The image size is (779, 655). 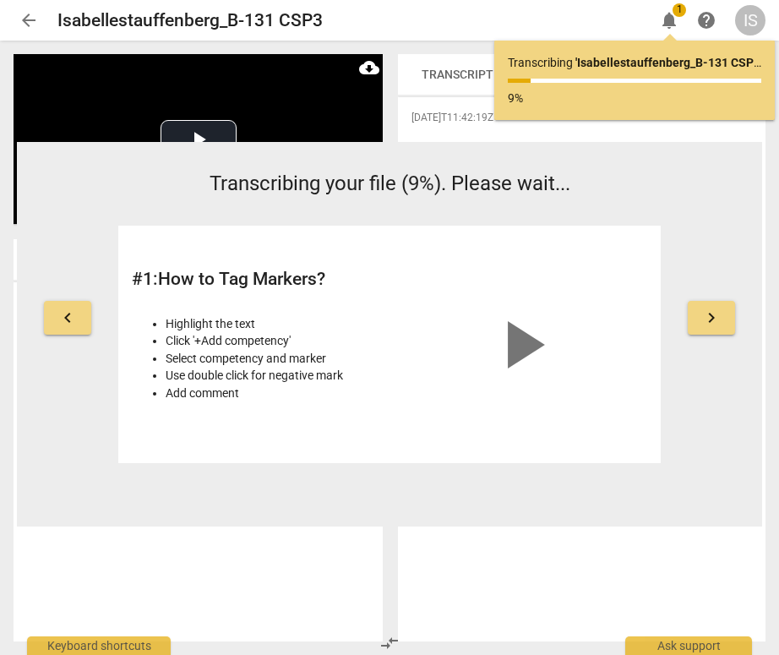 I want to click on div: IS, so click(x=751, y=20).